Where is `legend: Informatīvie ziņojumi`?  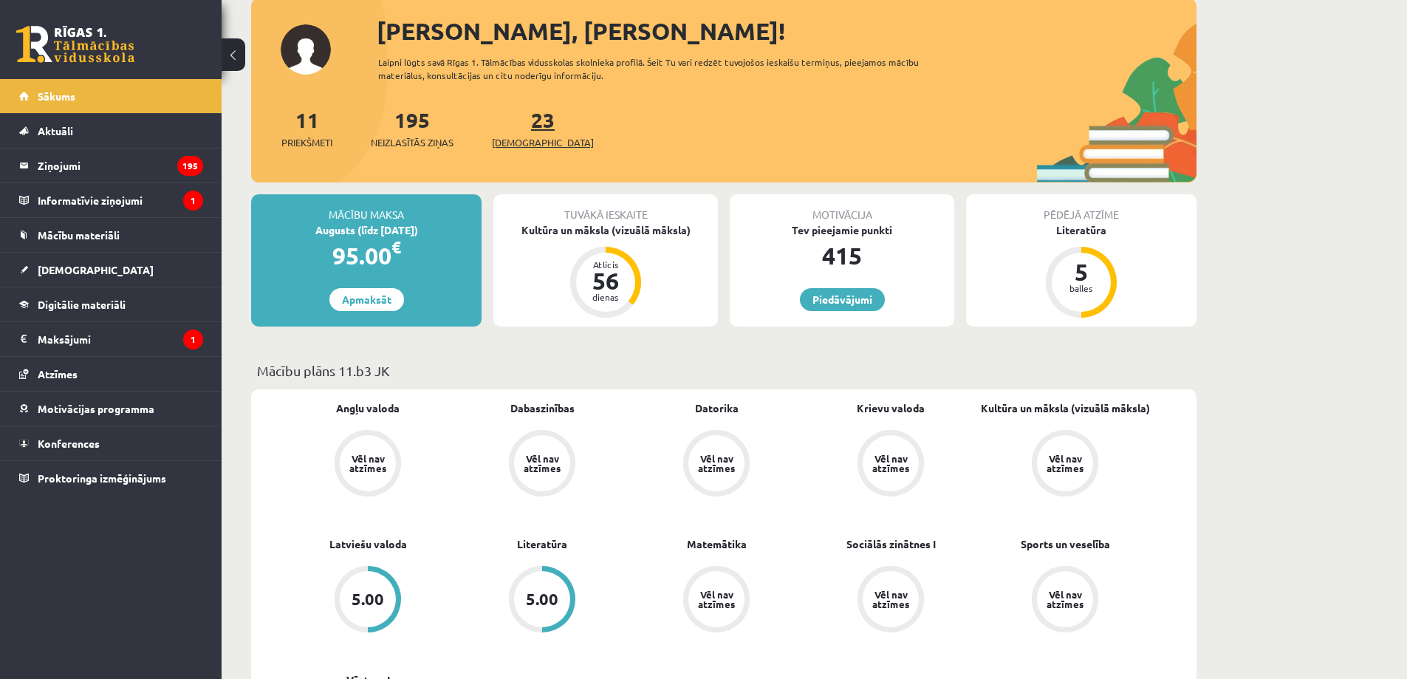 legend: Informatīvie ziņojumi is located at coordinates (120, 200).